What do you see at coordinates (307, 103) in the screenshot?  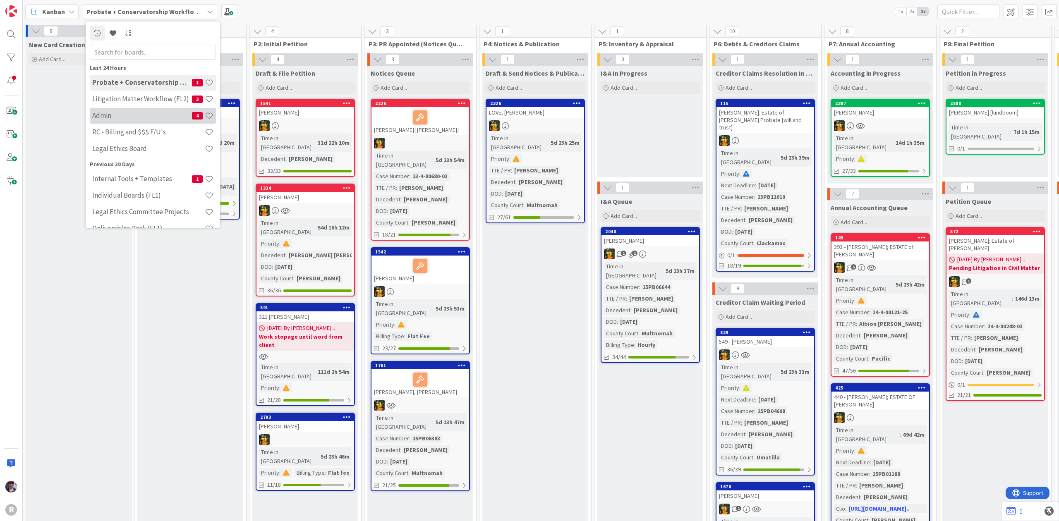 I see `div: 1541` at bounding box center [307, 103].